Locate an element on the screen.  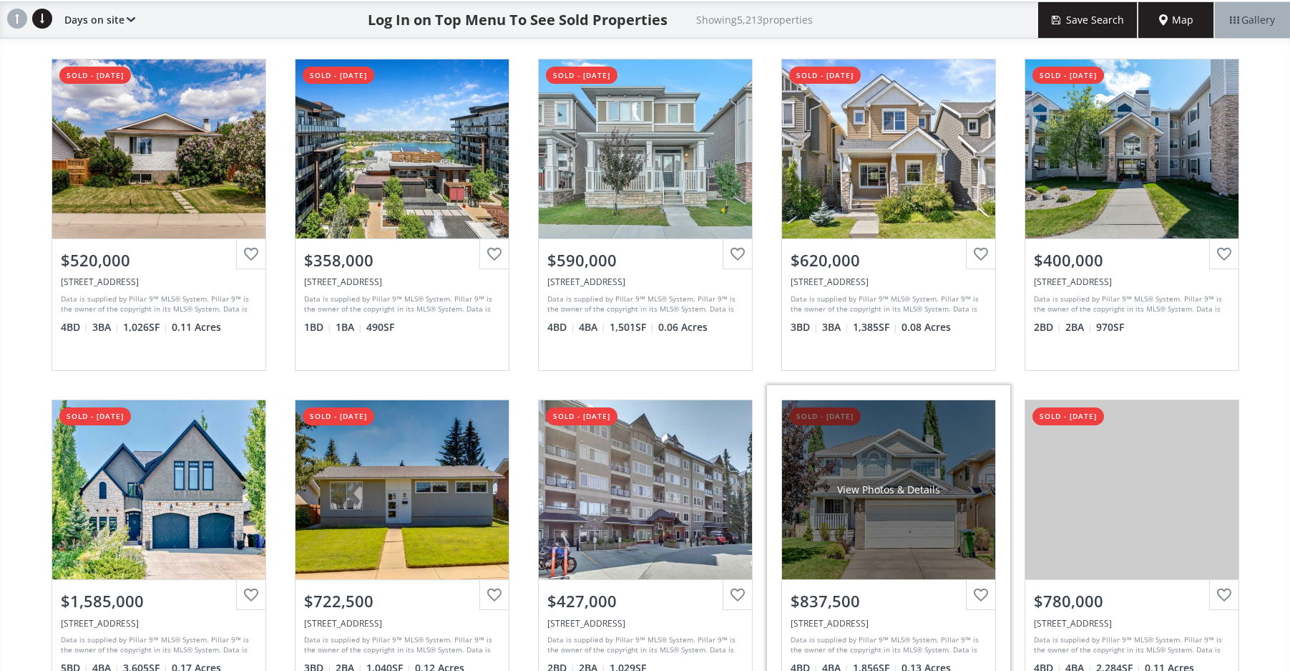
span: 1 BD is located at coordinates (318, 327).